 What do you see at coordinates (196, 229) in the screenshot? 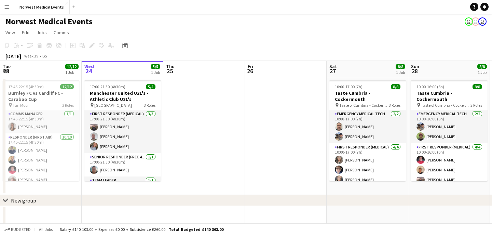
I see `span: Total Budgeted £140 363.00` at bounding box center [196, 229].